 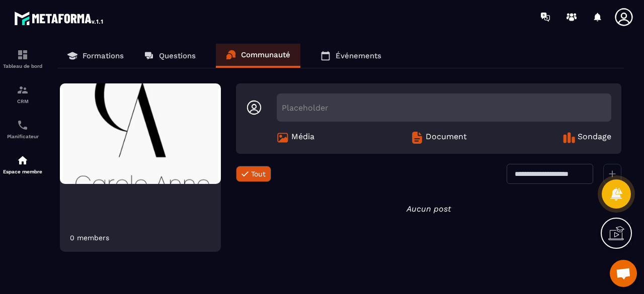 I want to click on p: Communauté, so click(x=265, y=55).